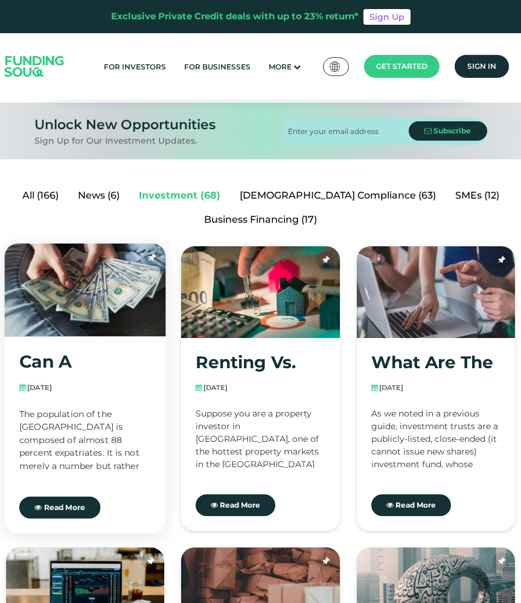  What do you see at coordinates (40, 196) in the screenshot?
I see `a: All (166)` at bounding box center [40, 196].